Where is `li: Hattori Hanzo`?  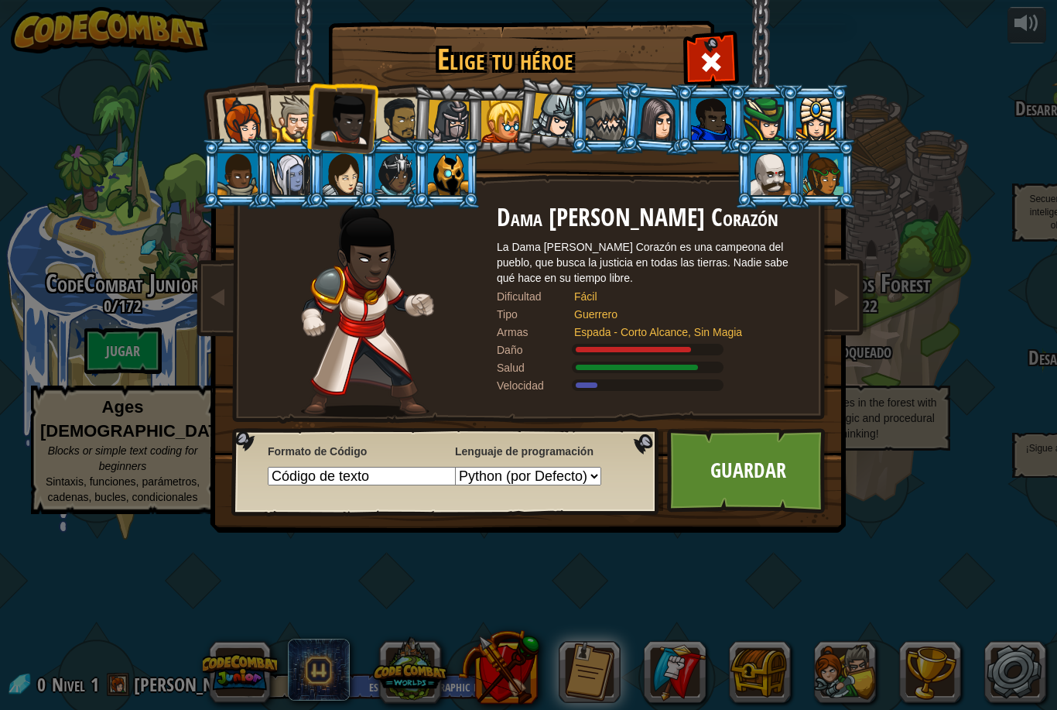
li: Hattori Hanzo is located at coordinates (551, 113).